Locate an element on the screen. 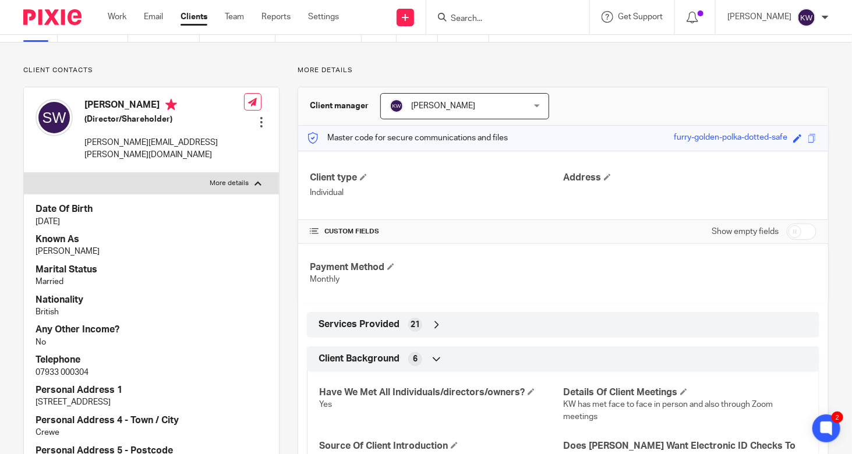 The width and height of the screenshot is (852, 454). h4: Client type is located at coordinates (436, 178).